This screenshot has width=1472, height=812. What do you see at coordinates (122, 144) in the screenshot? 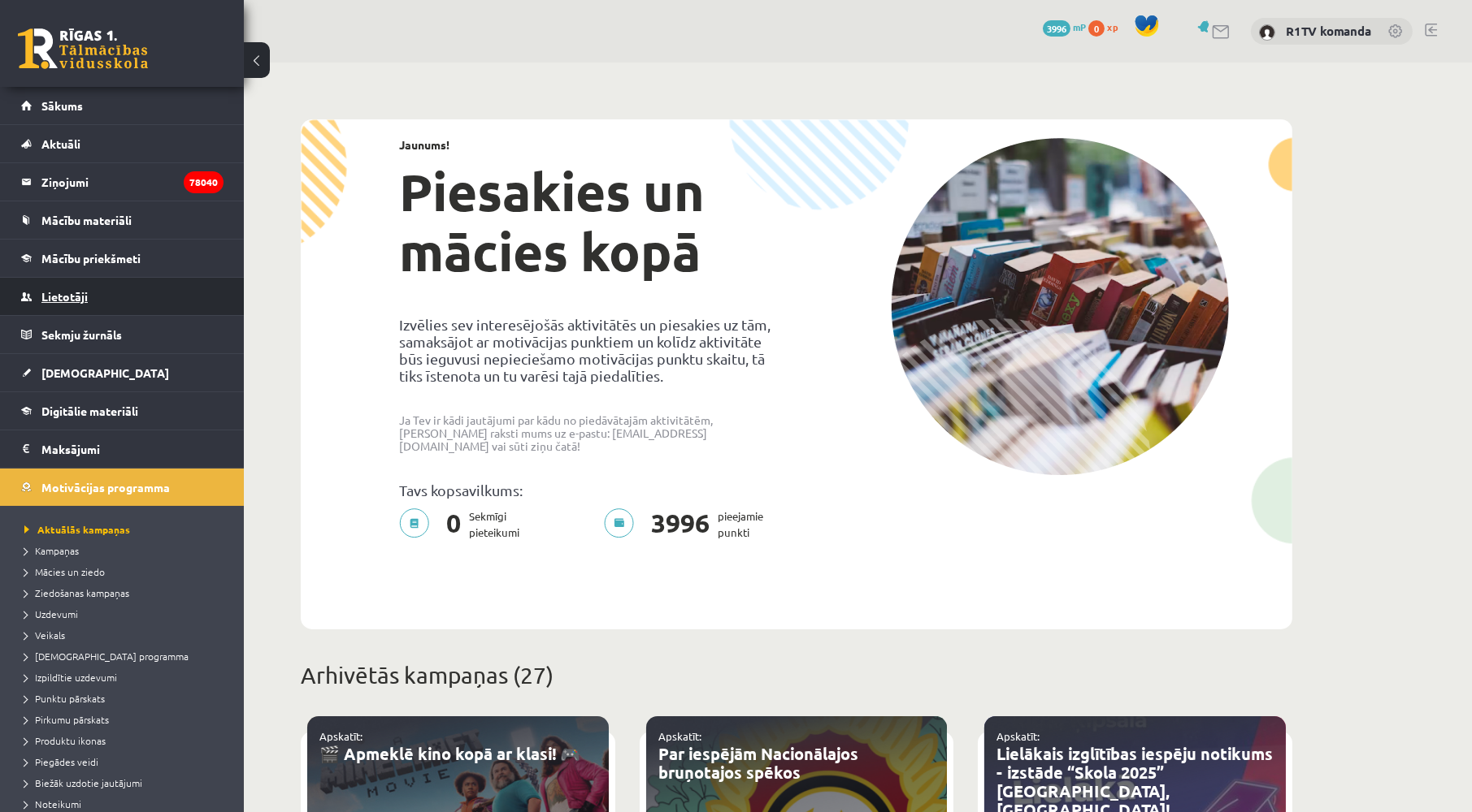
I see `a: Aktuāli` at bounding box center [122, 144].